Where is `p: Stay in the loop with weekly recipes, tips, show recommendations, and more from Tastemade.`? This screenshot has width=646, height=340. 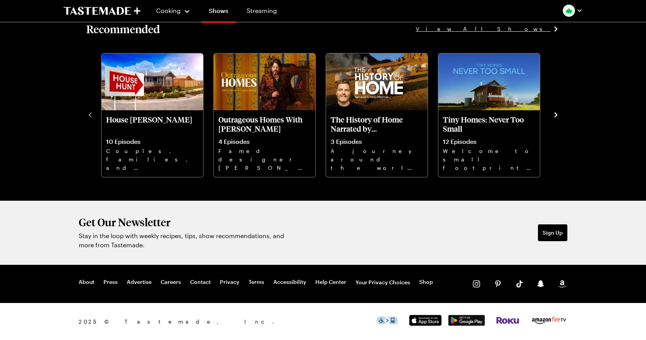 p: Stay in the loop with weekly recipes, tips, show recommendations, and more from Tastemade. is located at coordinates (184, 240).